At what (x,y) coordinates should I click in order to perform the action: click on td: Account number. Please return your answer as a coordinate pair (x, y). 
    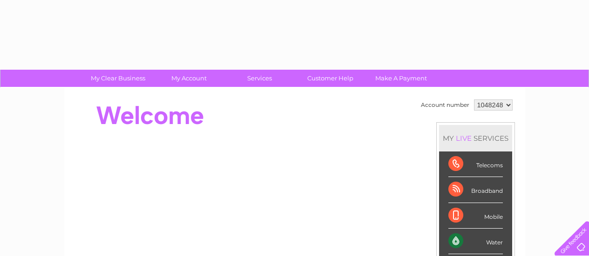
    Looking at the image, I should click on (445, 105).